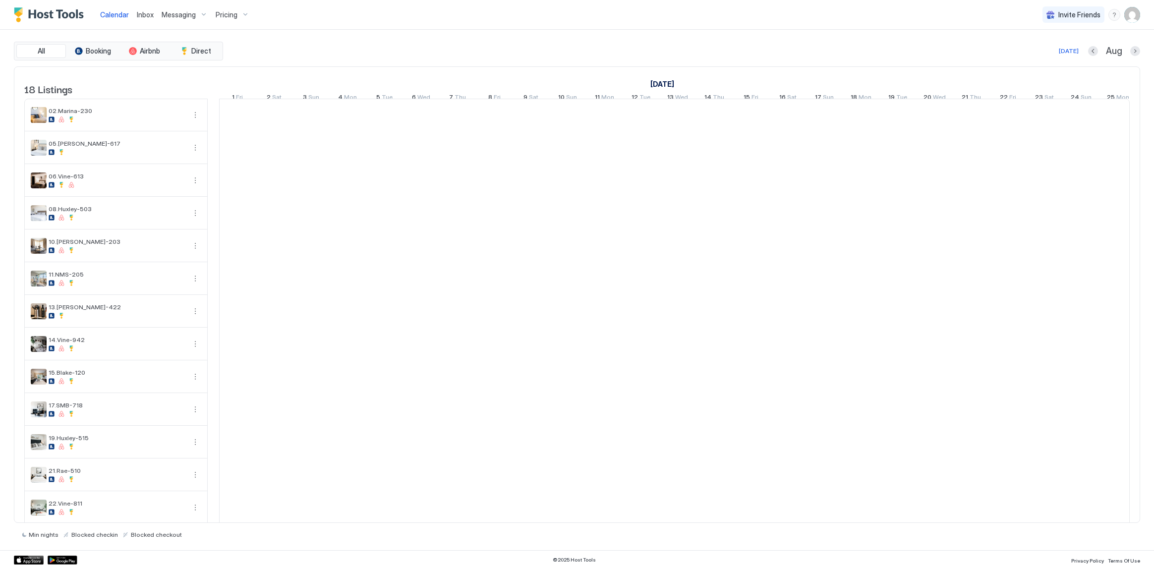 The width and height of the screenshot is (1154, 569). Describe the element at coordinates (574, 560) in the screenshot. I see `span: © 2025 Host Tools` at that location.